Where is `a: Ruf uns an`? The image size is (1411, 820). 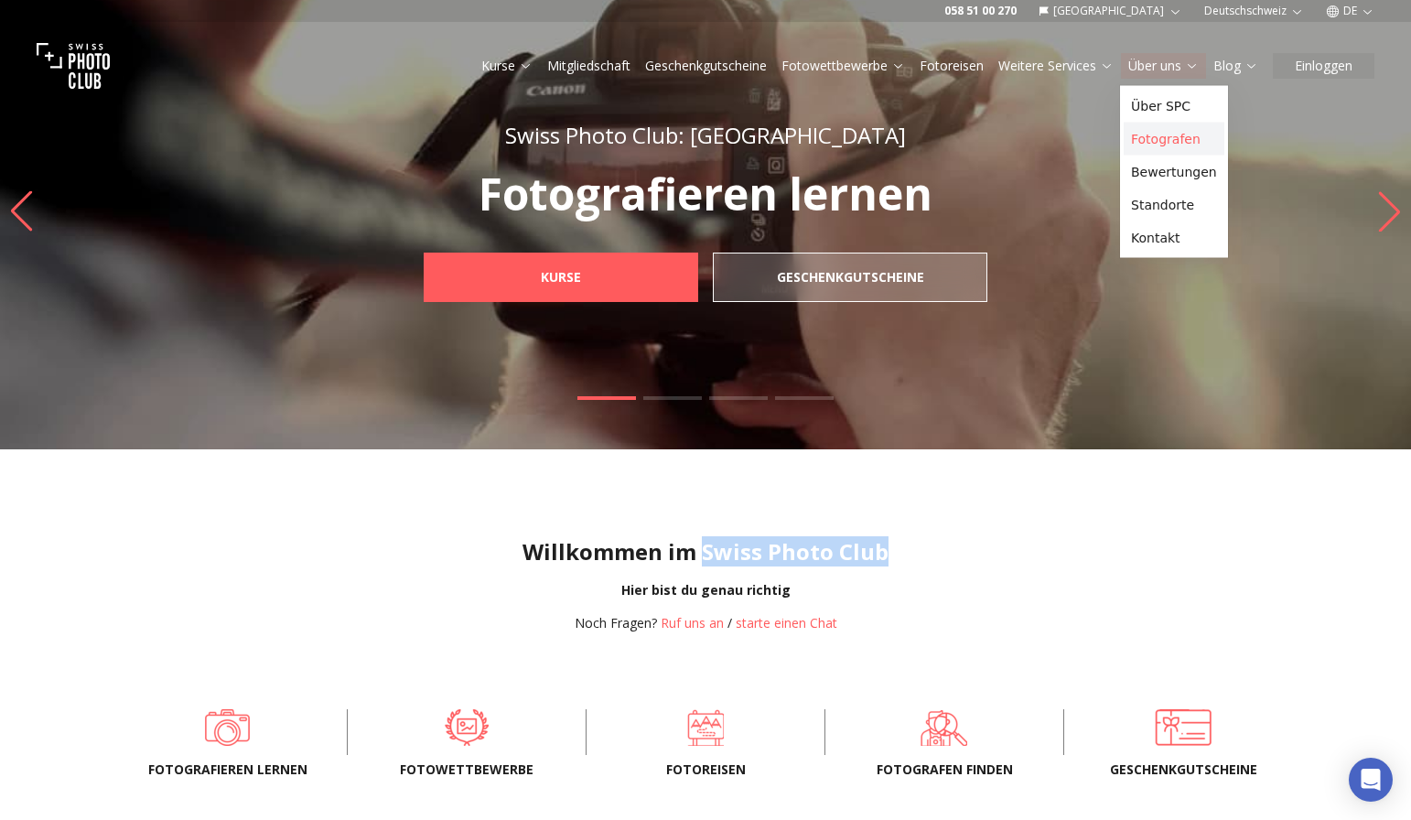
a: Ruf uns an is located at coordinates (692, 622).